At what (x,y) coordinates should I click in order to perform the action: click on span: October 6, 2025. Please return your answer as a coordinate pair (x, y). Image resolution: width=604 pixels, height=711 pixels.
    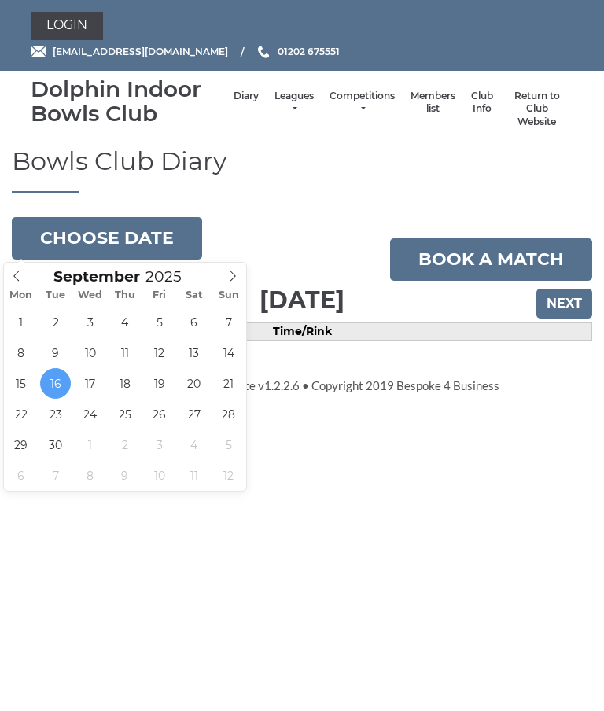
    Looking at the image, I should click on (20, 475).